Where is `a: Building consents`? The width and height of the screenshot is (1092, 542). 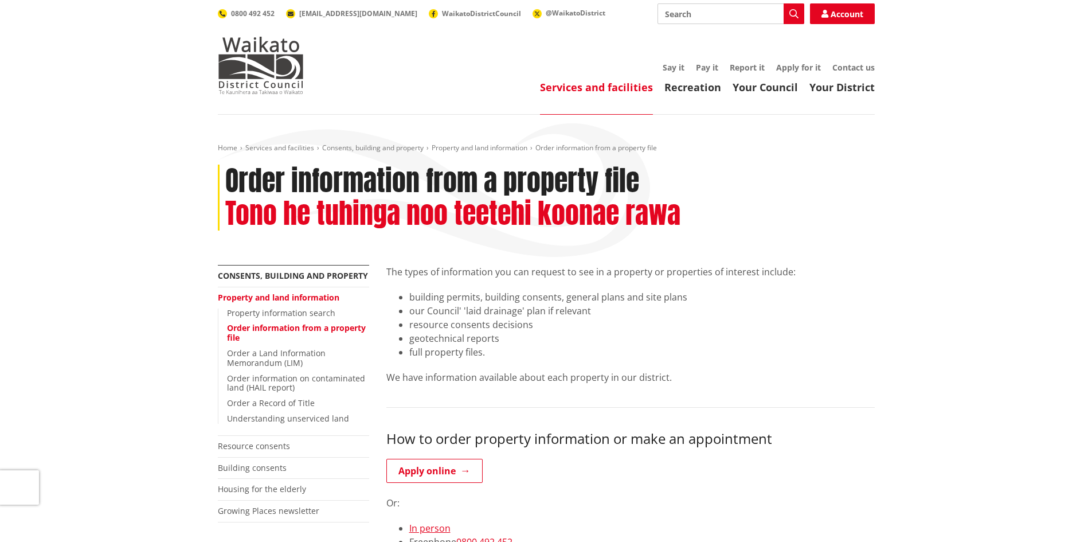 a: Building consents is located at coordinates (252, 467).